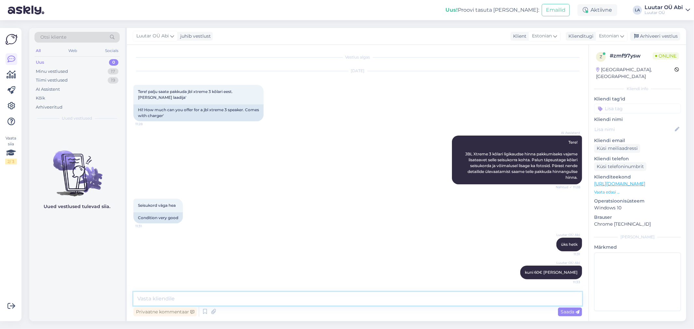  I want to click on div: Arhiveeri vestlus, so click(655, 36).